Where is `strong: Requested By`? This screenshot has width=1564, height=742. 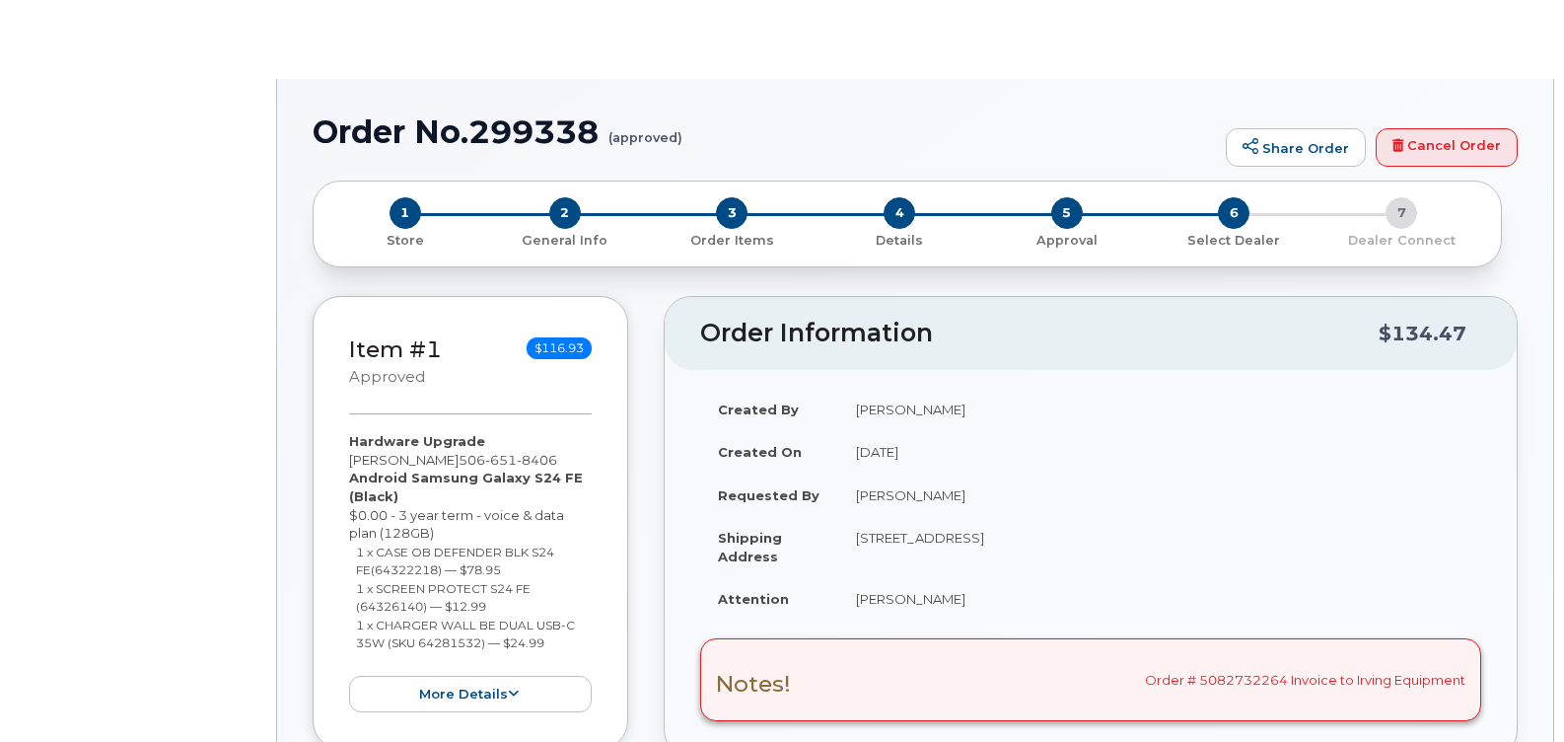
strong: Requested By is located at coordinates (768, 495).